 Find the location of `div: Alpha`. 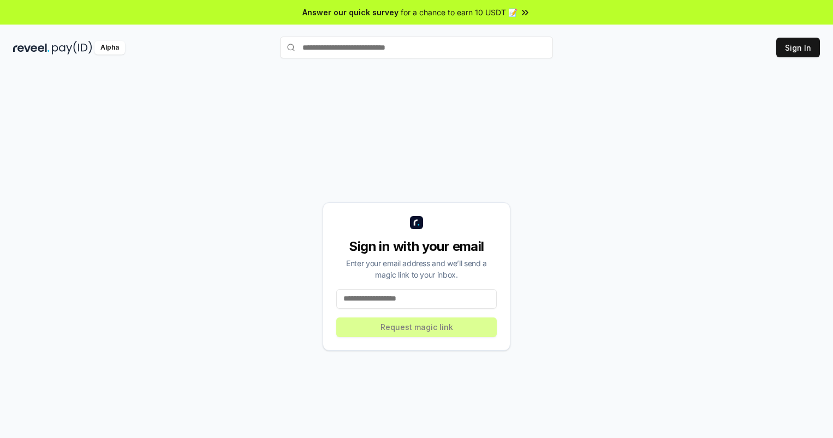

div: Alpha is located at coordinates (110, 47).